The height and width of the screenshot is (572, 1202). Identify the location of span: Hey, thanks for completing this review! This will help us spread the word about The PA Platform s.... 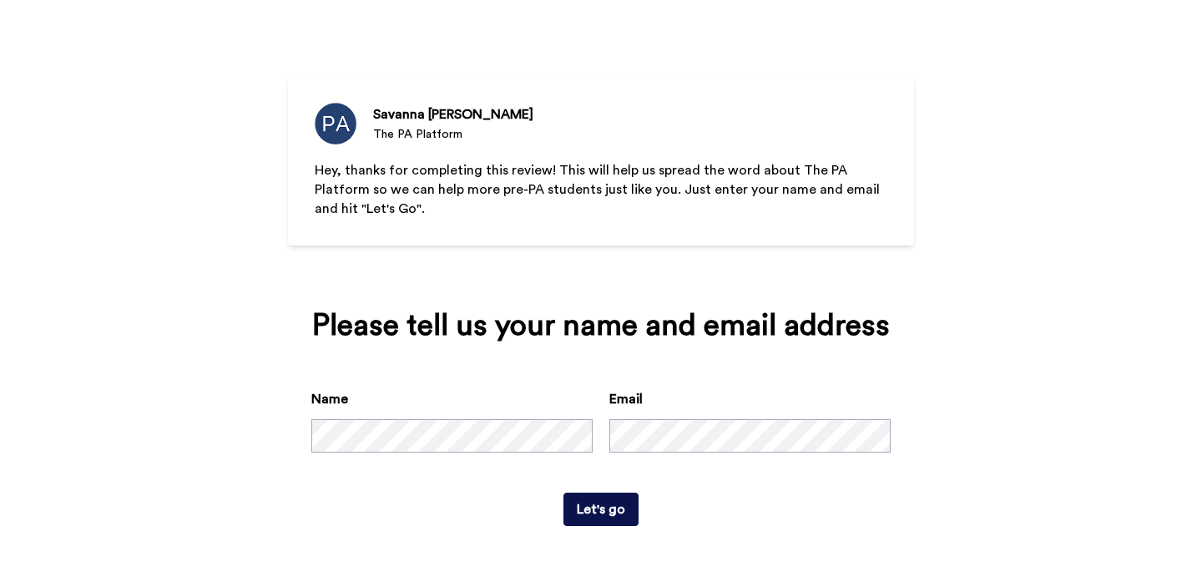
(598, 189).